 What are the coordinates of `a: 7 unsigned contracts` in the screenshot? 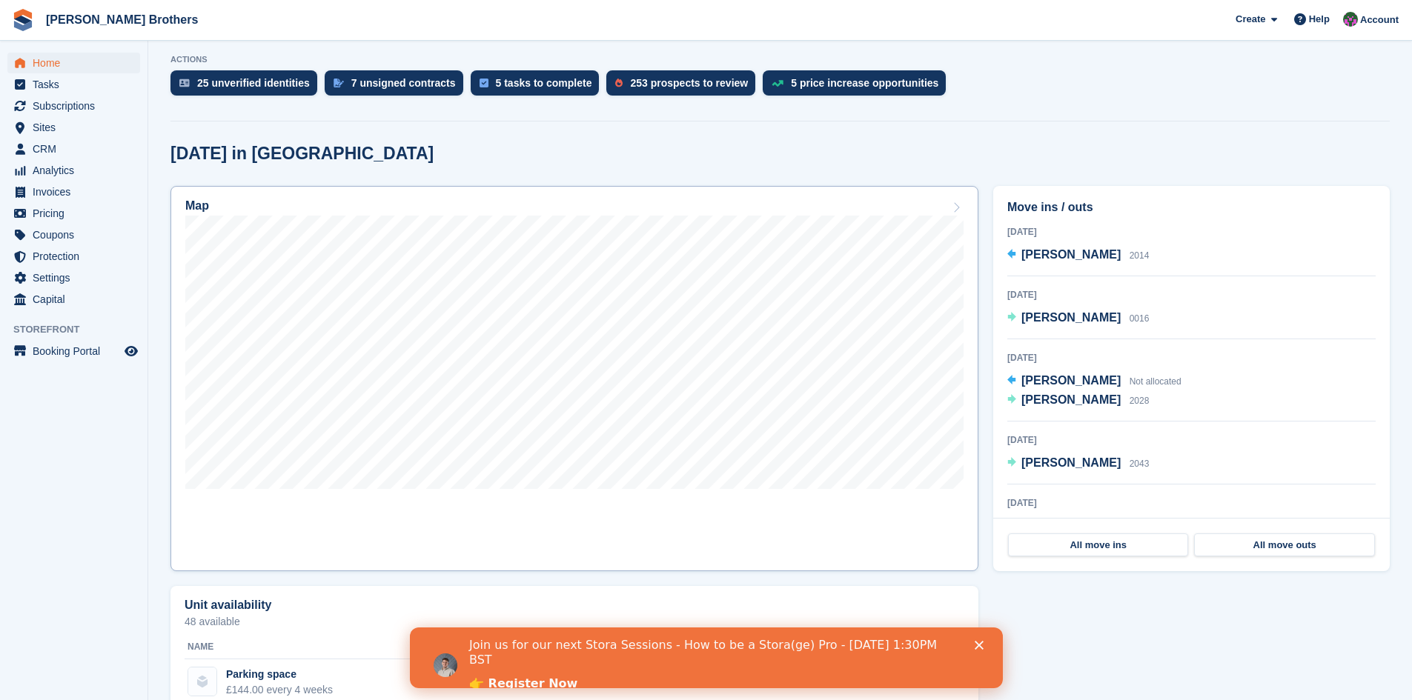 It's located at (397, 87).